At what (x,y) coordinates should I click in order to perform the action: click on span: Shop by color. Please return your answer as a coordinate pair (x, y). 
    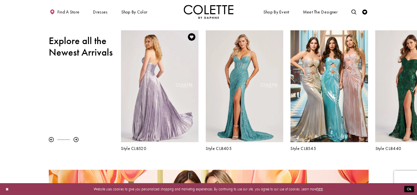
    Looking at the image, I should click on (134, 12).